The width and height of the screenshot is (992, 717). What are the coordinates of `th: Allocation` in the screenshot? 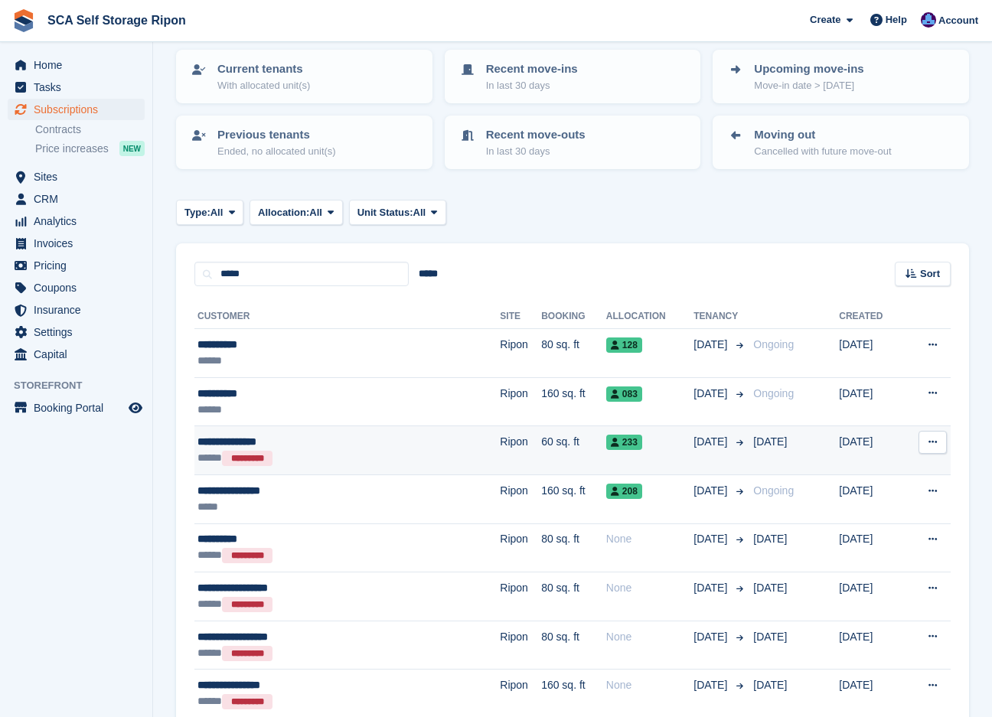 It's located at (650, 317).